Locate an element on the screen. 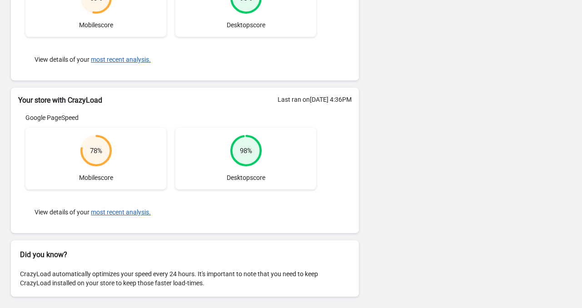 This screenshot has width=582, height=308. div: Mobile score is located at coordinates (96, 159).